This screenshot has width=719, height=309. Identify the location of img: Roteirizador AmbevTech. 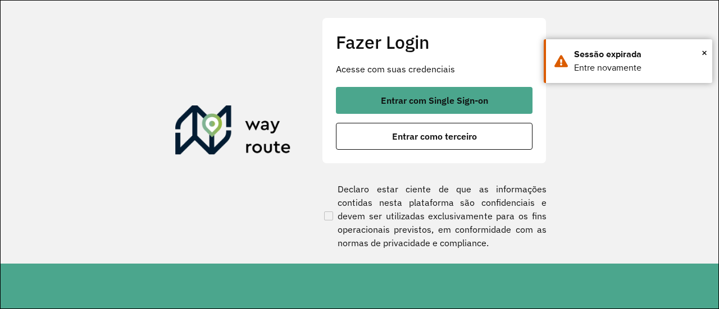
(233, 133).